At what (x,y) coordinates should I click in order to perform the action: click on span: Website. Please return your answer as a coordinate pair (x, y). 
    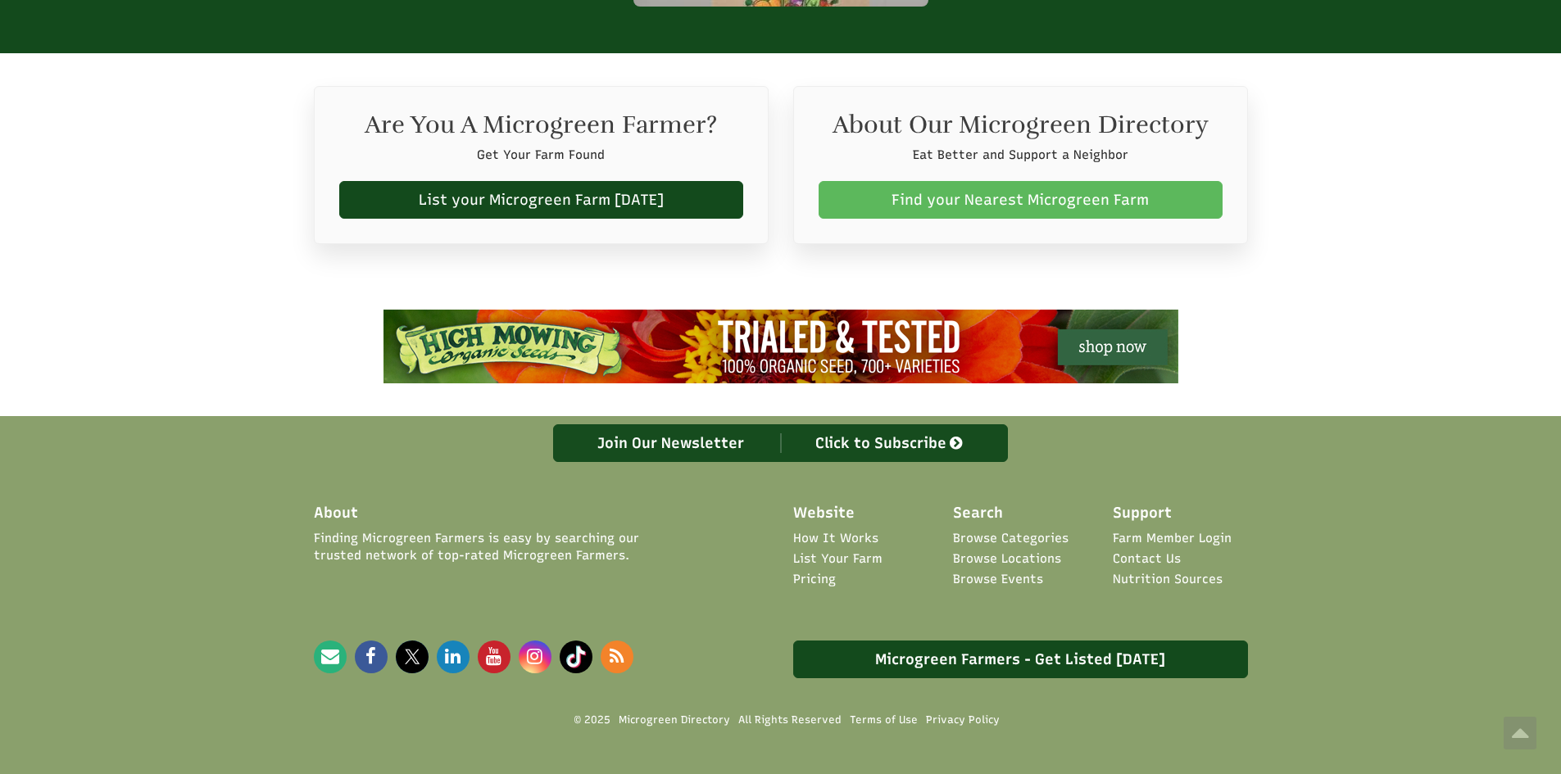
    Looking at the image, I should click on (823, 514).